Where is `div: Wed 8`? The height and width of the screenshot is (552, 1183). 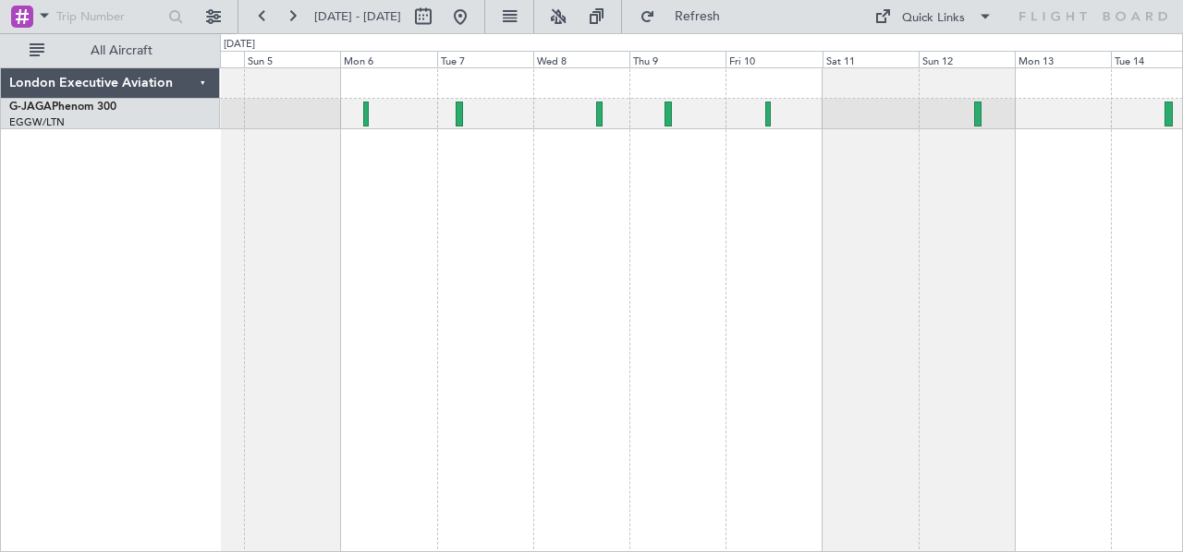
div: Wed 8 is located at coordinates (581, 59).